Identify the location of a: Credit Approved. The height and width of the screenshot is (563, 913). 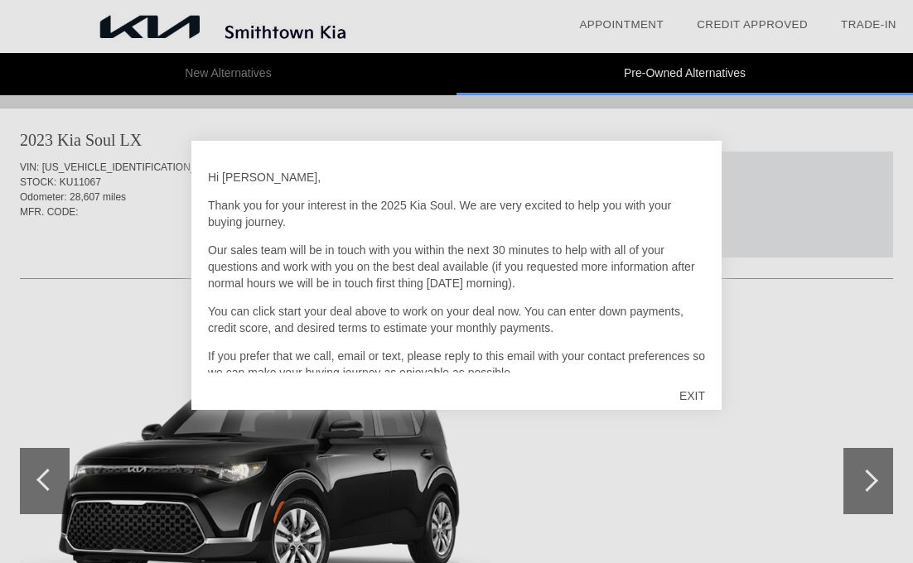
(752, 24).